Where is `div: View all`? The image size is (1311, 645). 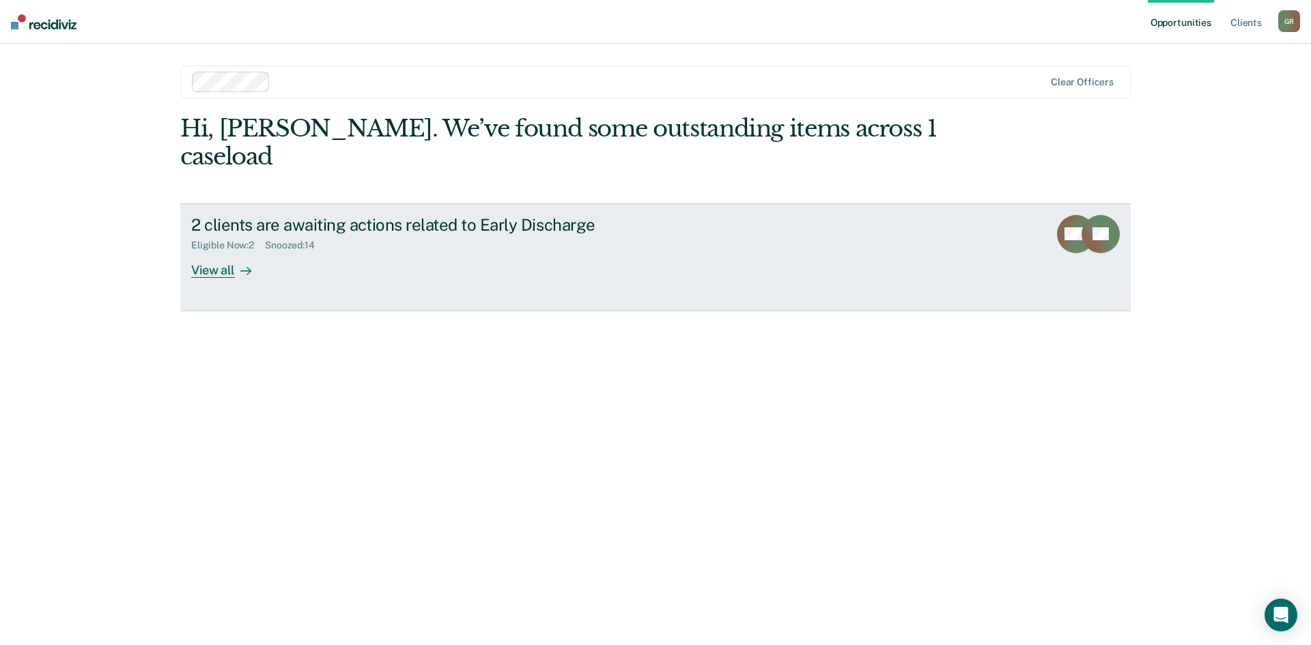
div: View all is located at coordinates (229, 264).